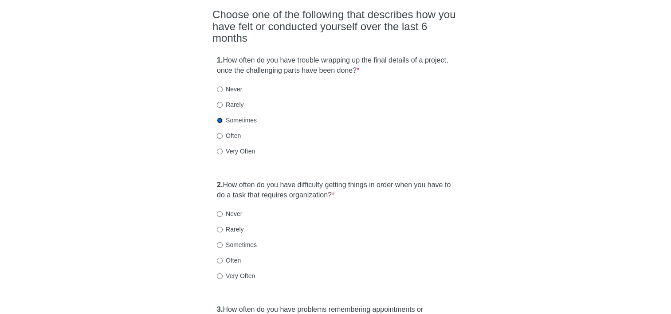 The width and height of the screenshot is (671, 314). What do you see at coordinates (335, 190) in the screenshot?
I see `label: How often do you have difficulty getting things in order when you have to do a task that requires...` at bounding box center [335, 190].